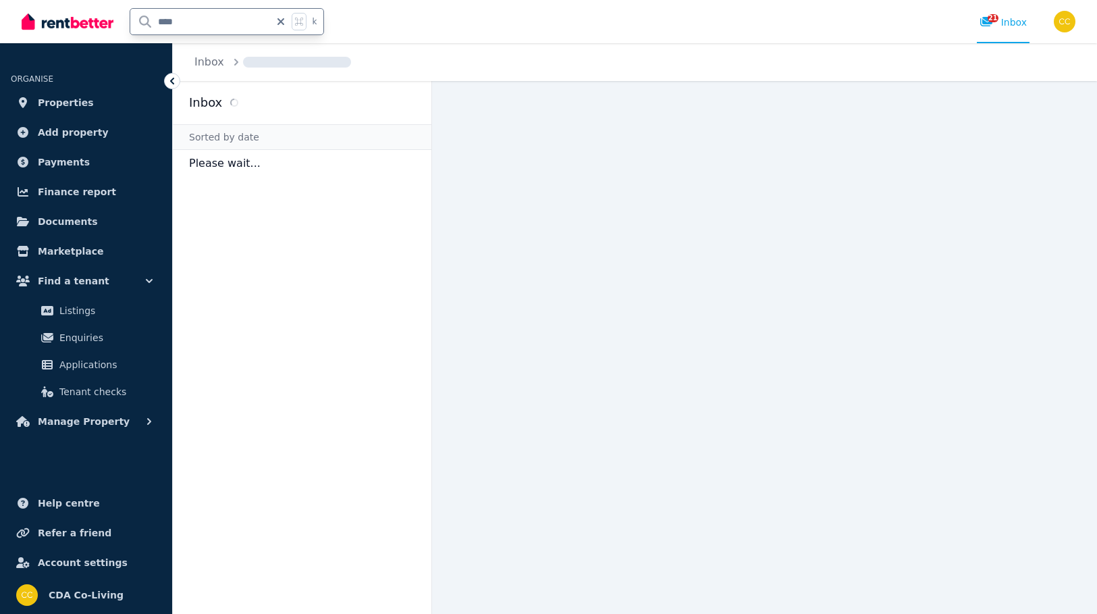  Describe the element at coordinates (993, 18) in the screenshot. I see `span: 21` at that location.